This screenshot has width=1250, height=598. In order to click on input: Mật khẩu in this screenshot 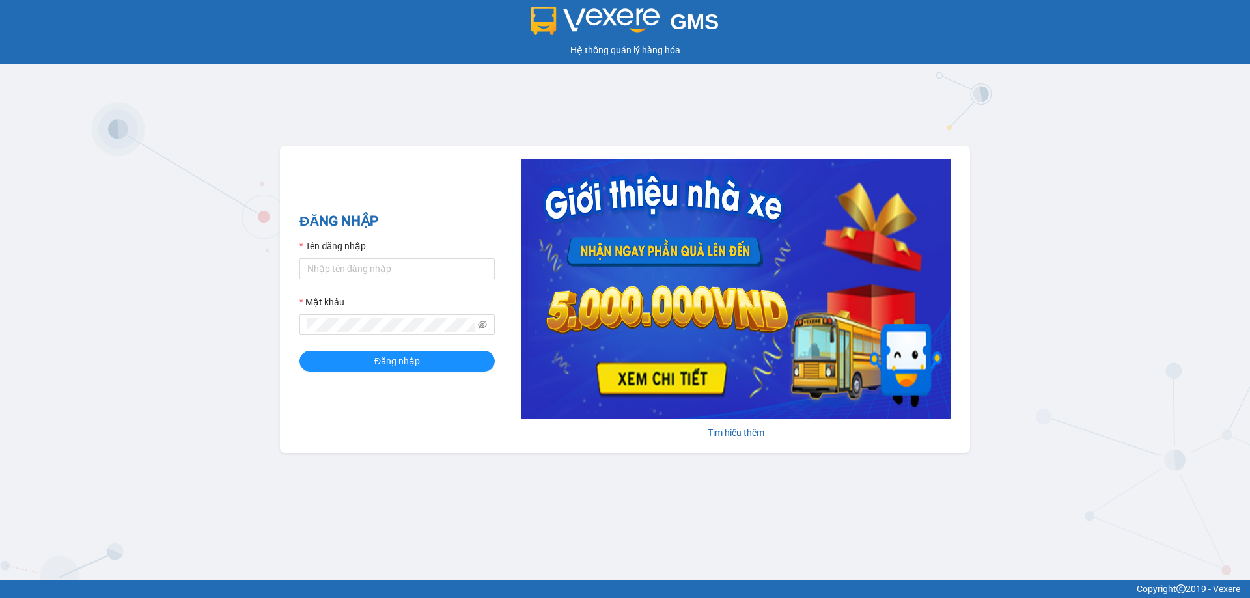, I will do `click(391, 325)`.